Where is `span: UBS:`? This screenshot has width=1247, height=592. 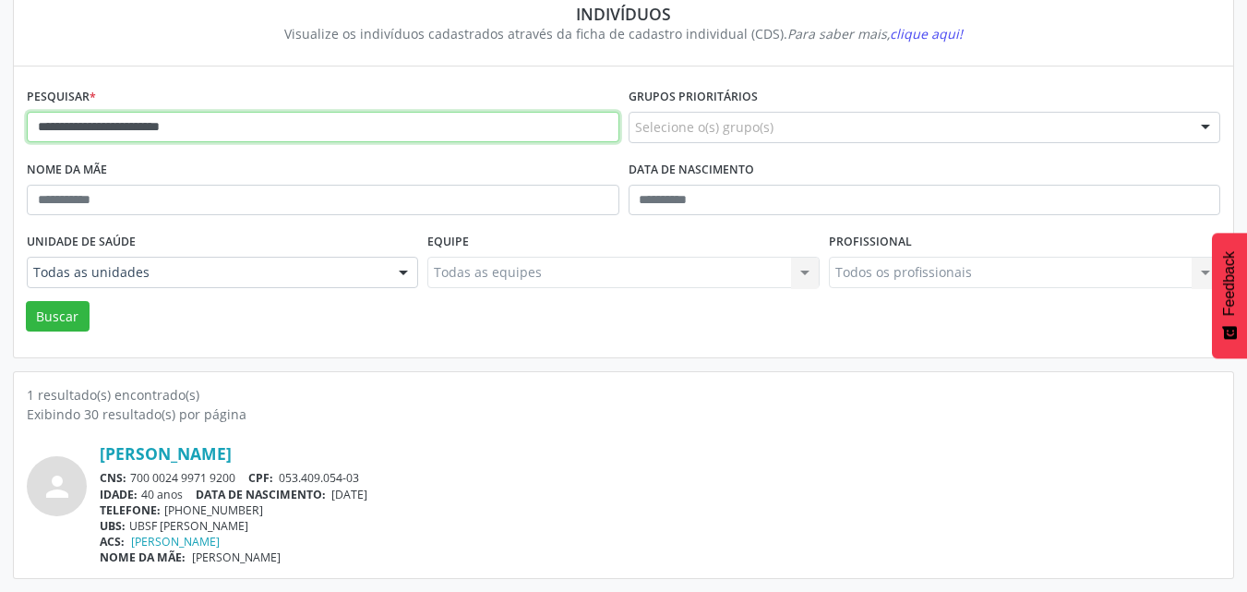 span: UBS: is located at coordinates (113, 525).